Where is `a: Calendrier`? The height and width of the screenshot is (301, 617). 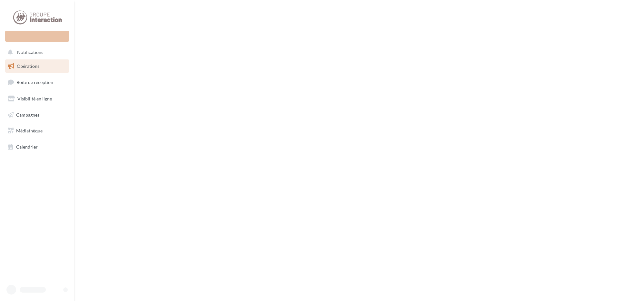
a: Calendrier is located at coordinates (37, 147).